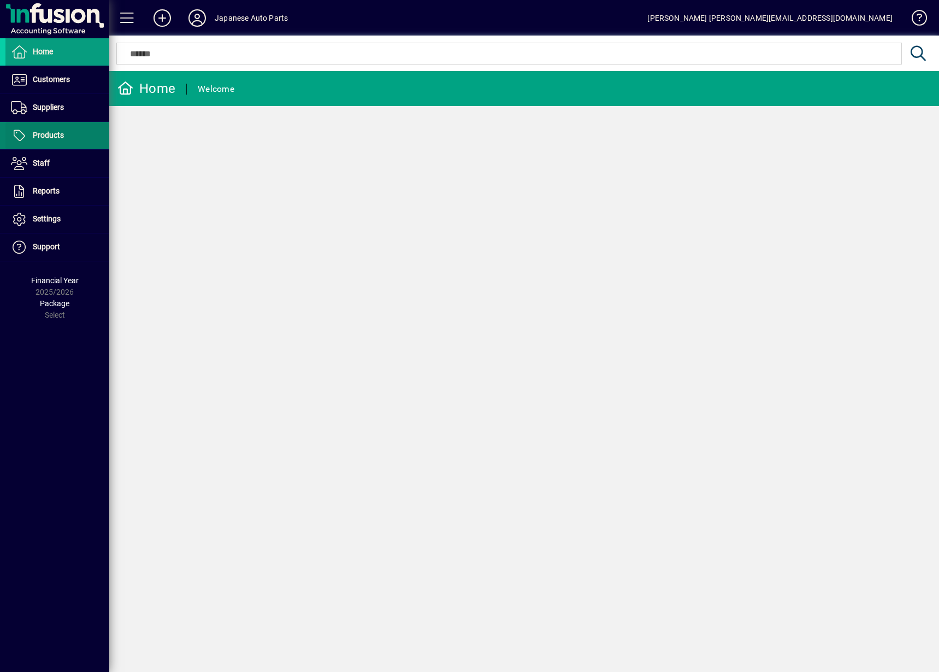 This screenshot has height=672, width=939. What do you see at coordinates (55, 280) in the screenshot?
I see `span: Financial Year` at bounding box center [55, 280].